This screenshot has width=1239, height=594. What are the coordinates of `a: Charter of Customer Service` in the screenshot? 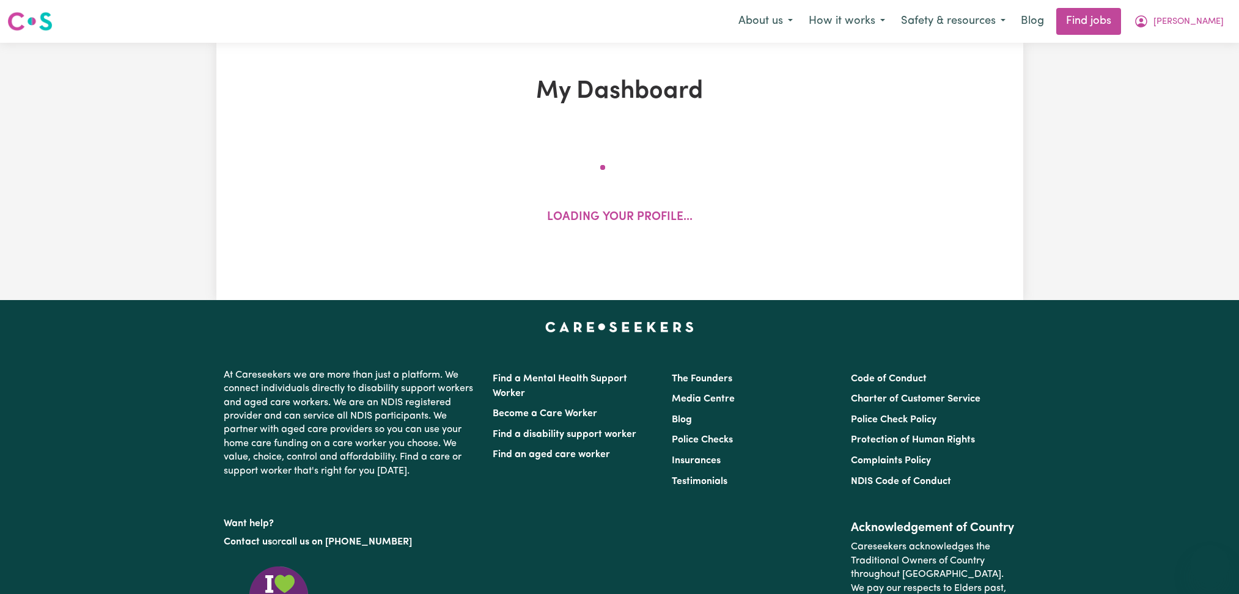 It's located at (916, 399).